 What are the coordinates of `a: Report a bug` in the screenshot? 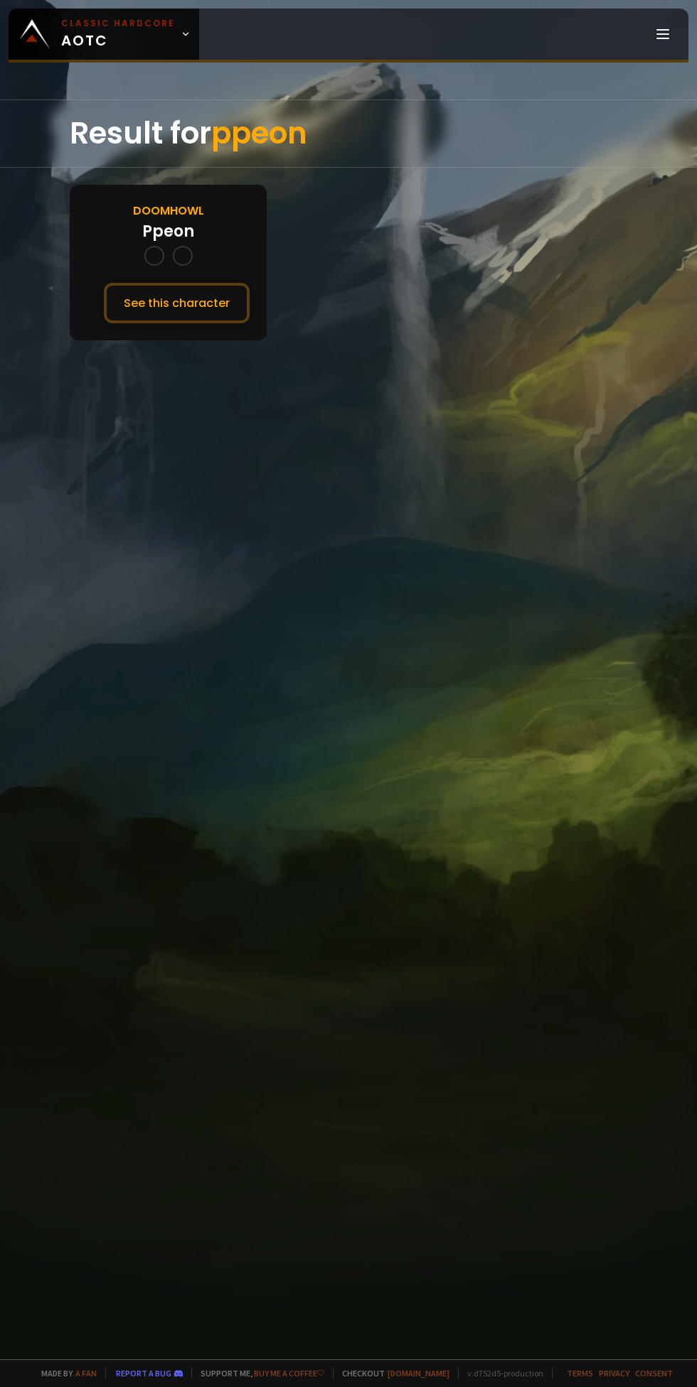 It's located at (144, 1373).